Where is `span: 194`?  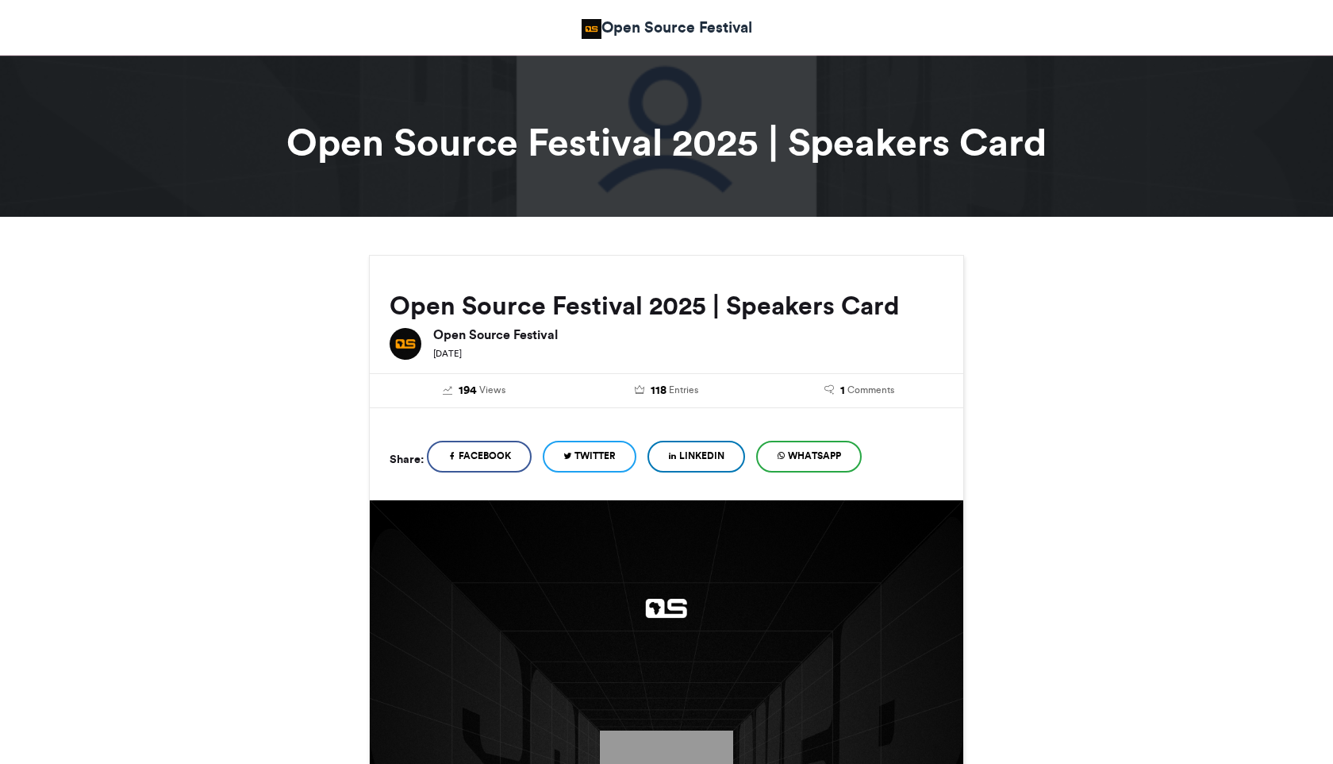
span: 194 is located at coordinates (468, 391).